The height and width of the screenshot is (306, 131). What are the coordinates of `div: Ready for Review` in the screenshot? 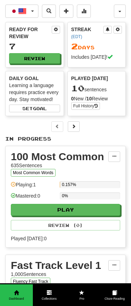 It's located at (30, 33).